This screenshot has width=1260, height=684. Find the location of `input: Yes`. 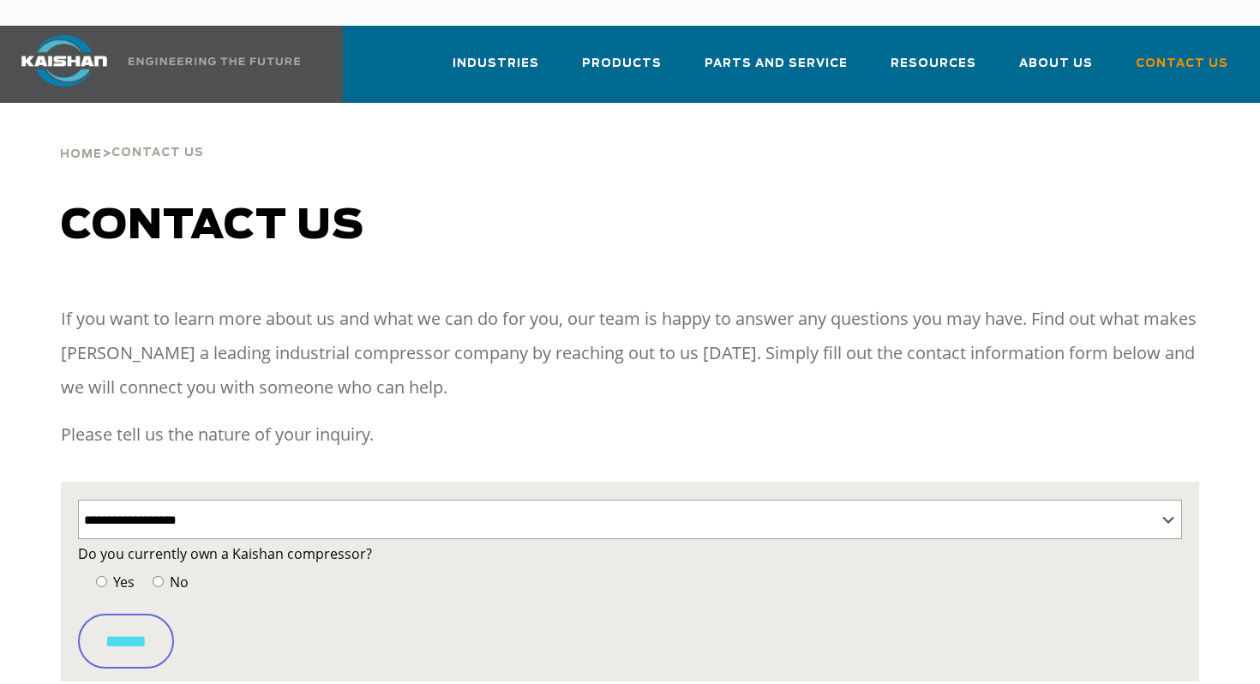

input: Yes is located at coordinates (101, 581).